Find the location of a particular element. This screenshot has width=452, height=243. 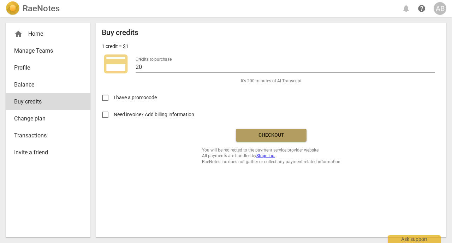

h2: Buy credits is located at coordinates (120, 32).